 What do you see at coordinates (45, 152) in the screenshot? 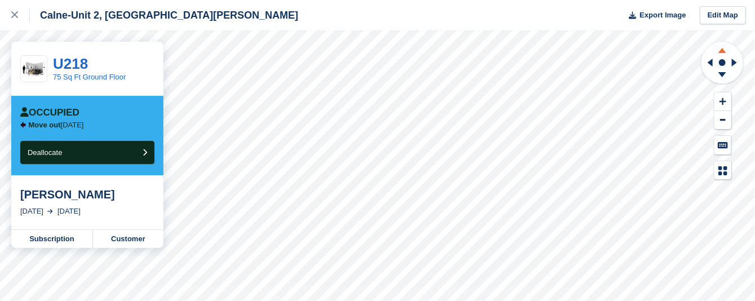
I see `span: Deallocate` at bounding box center [45, 152].